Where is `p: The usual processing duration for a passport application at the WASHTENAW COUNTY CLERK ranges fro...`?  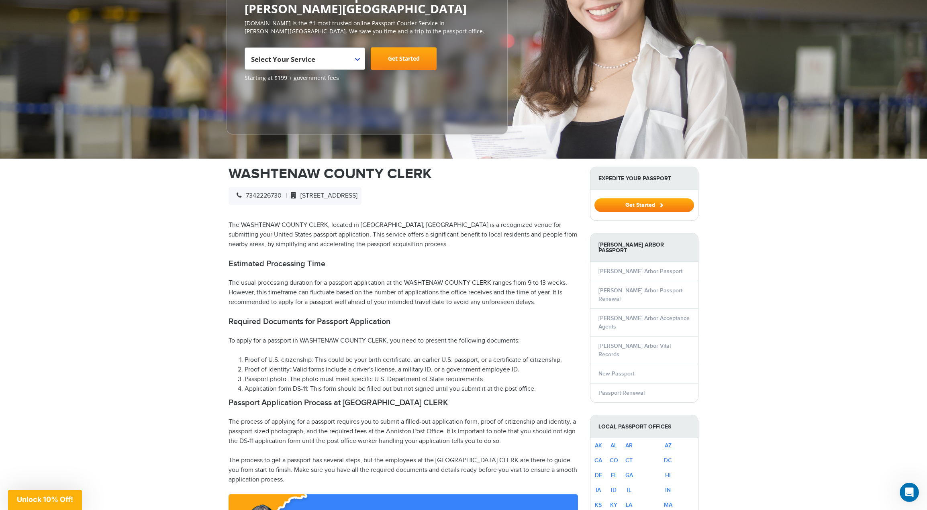
p: The usual processing duration for a passport application at the WASHTENAW COUNTY CLERK ranges fro... is located at coordinates (403, 293).